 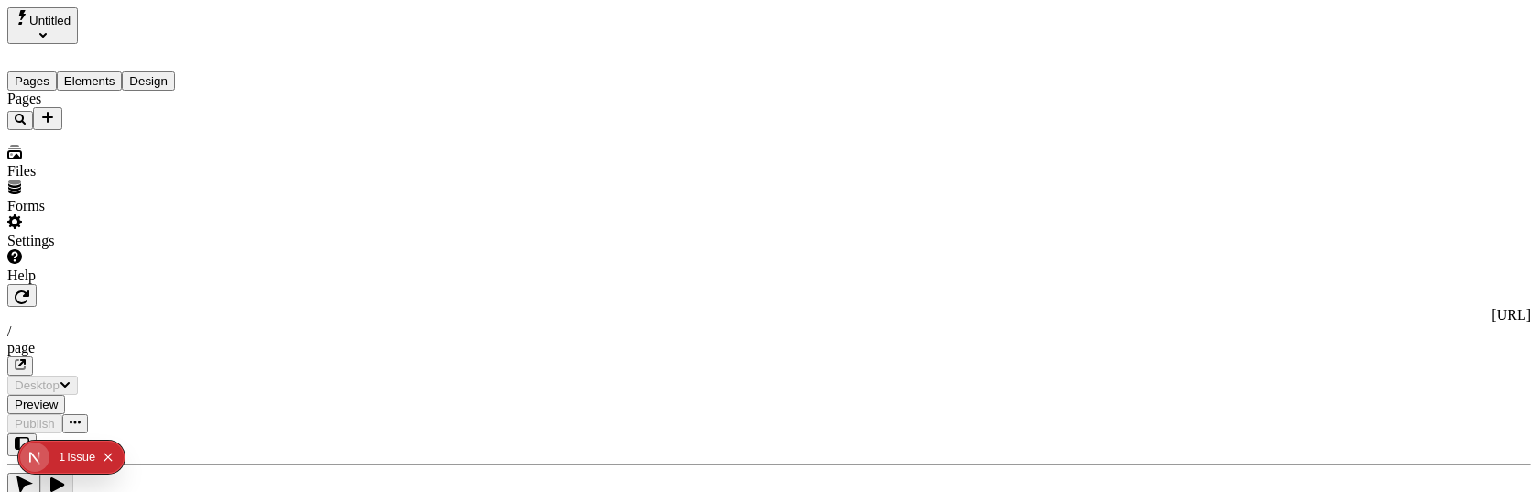 What do you see at coordinates (49, 20) in the screenshot?
I see `span: Untitled` at bounding box center [49, 20].